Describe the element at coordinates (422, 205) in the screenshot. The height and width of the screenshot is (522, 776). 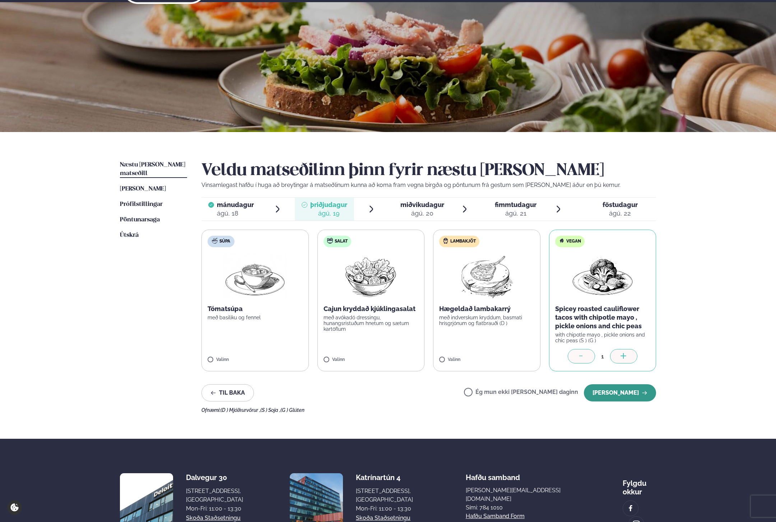
I see `span: miðvikudagur` at that location.